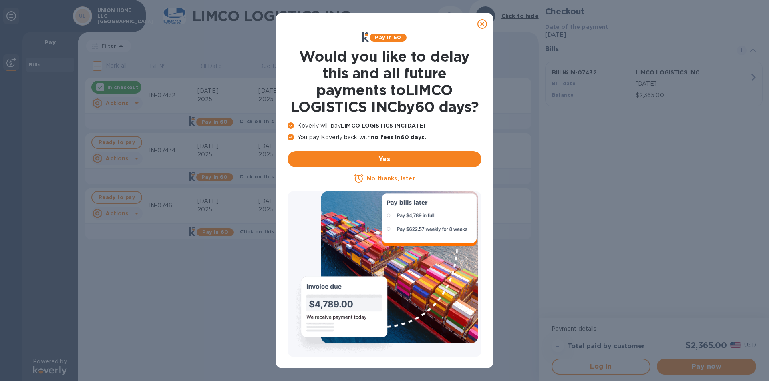 Image resolution: width=769 pixels, height=381 pixels. What do you see at coordinates (398, 137) in the screenshot?
I see `b: no fees in 60 days .` at bounding box center [398, 137].